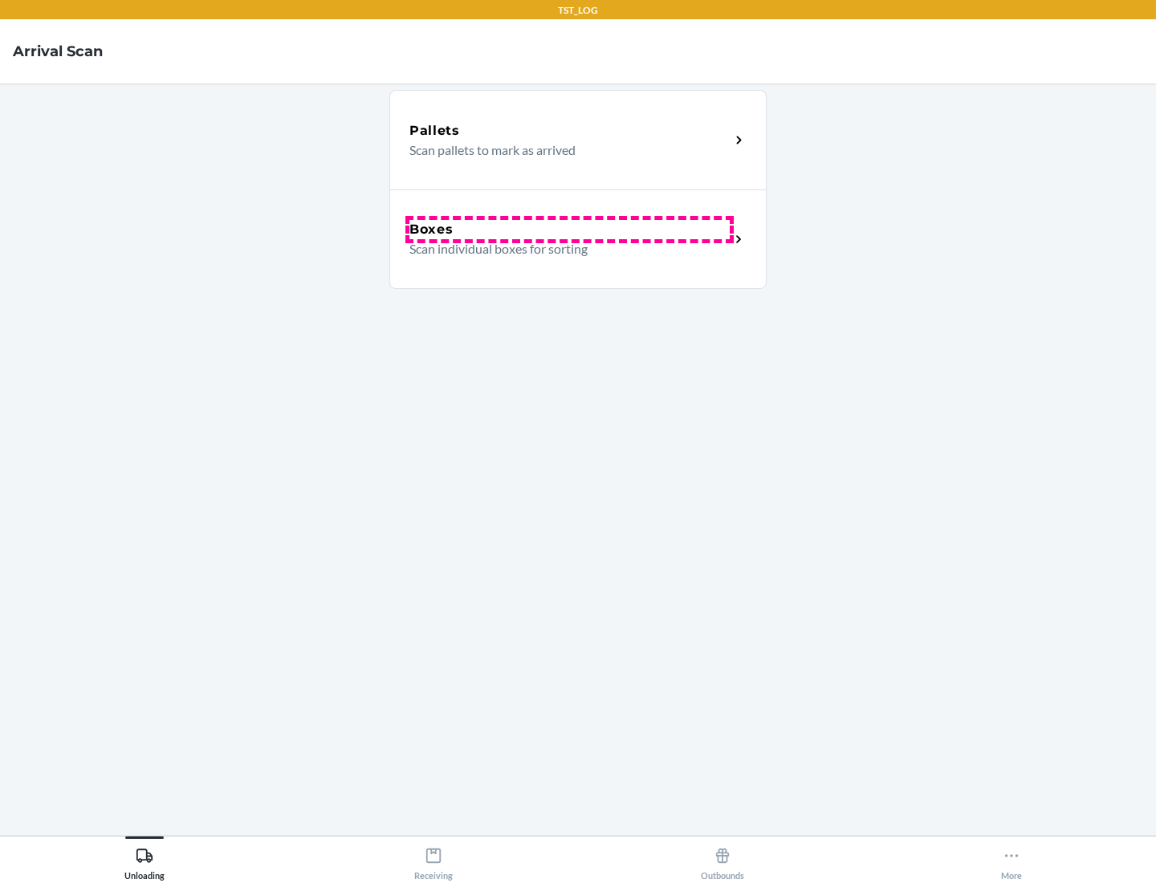  I want to click on p: Scan individual boxes for sorting, so click(563, 249).